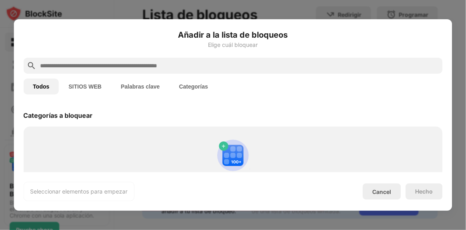  What do you see at coordinates (85, 87) in the screenshot?
I see `button: SITIOS WEB` at bounding box center [85, 87].